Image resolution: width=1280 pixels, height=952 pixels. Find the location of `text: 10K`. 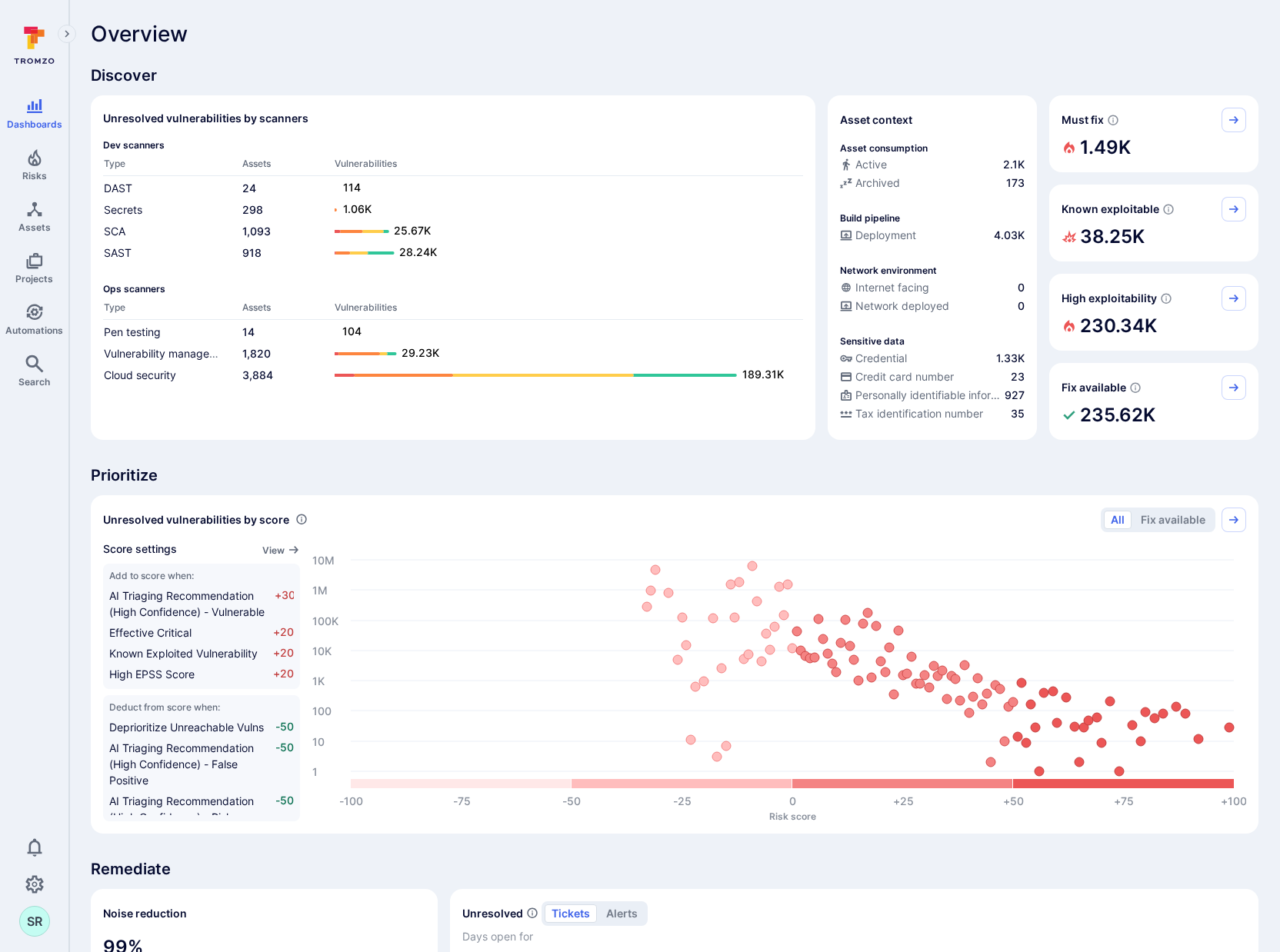

text: 10K is located at coordinates (321, 650).